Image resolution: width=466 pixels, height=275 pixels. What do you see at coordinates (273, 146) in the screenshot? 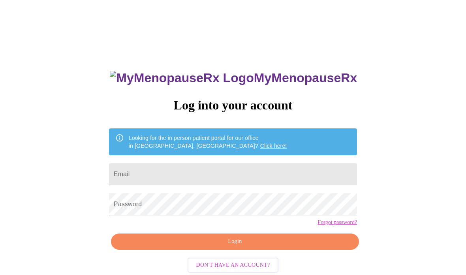
I see `a: Click here!` at bounding box center [273, 146].